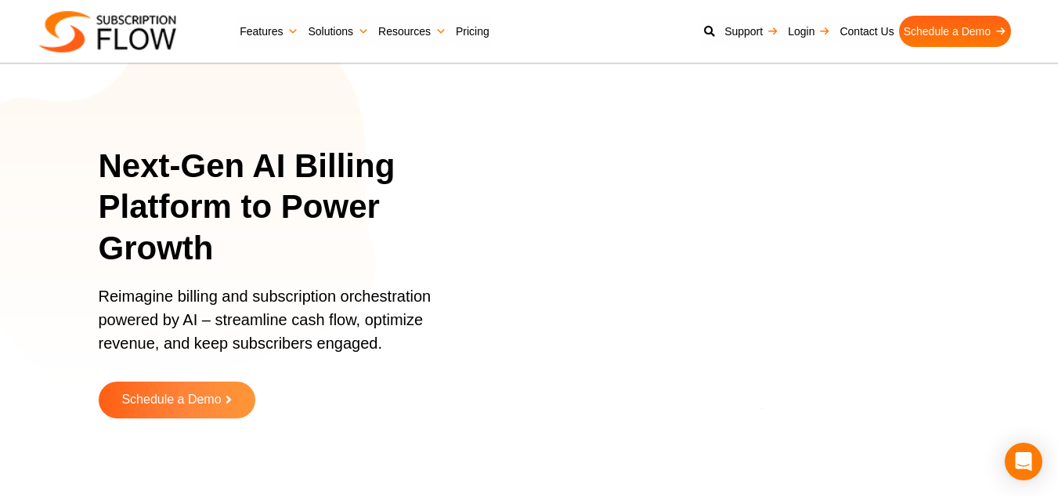  I want to click on a: Features, so click(269, 31).